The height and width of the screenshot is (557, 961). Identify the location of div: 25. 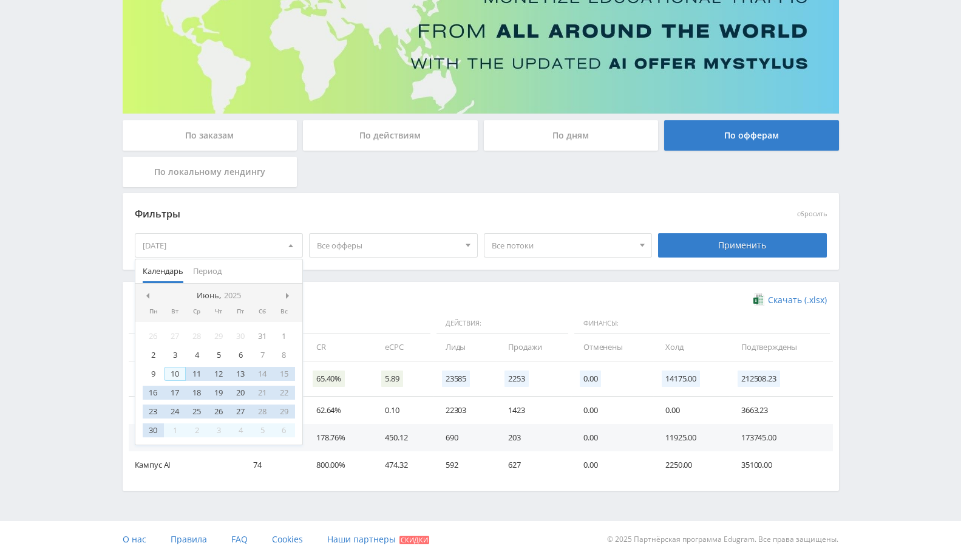
(197, 411).